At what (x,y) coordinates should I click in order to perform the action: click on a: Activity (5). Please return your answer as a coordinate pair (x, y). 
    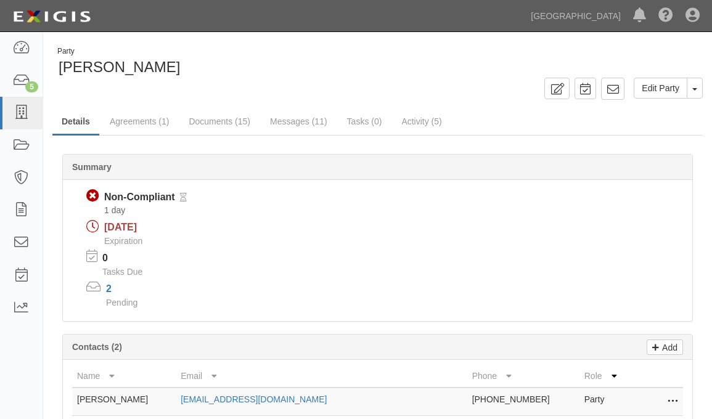
    Looking at the image, I should click on (421, 121).